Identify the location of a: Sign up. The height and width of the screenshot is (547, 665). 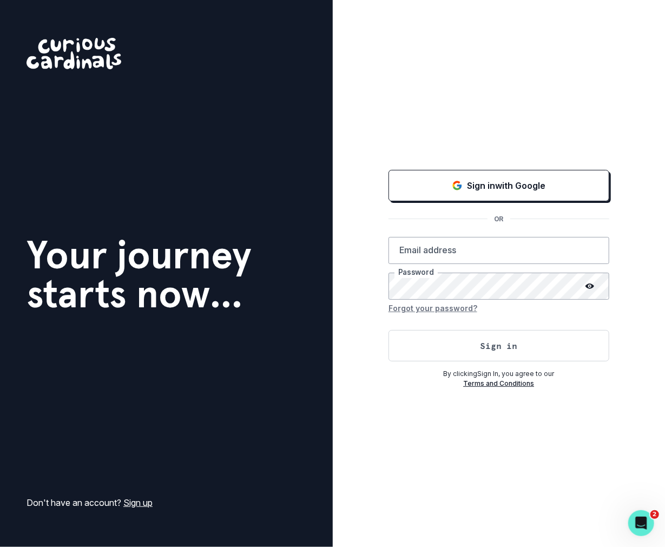
(138, 503).